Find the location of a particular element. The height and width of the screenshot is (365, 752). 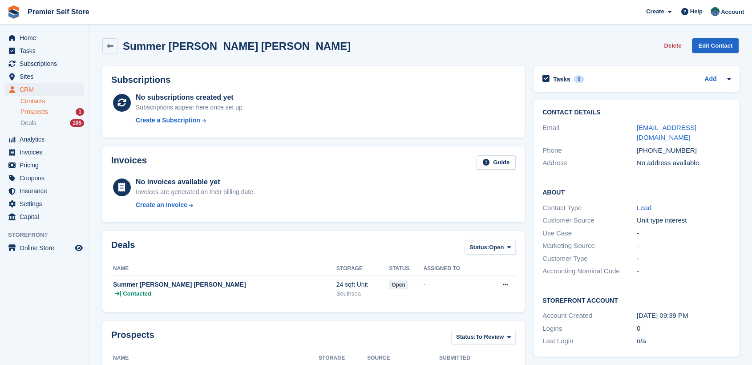

span: Pricing is located at coordinates (46, 165).